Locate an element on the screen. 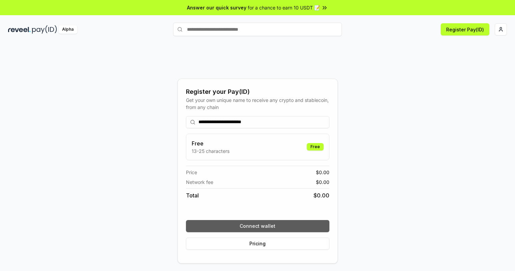 The image size is (515, 271). h3: Free is located at coordinates (210, 143).